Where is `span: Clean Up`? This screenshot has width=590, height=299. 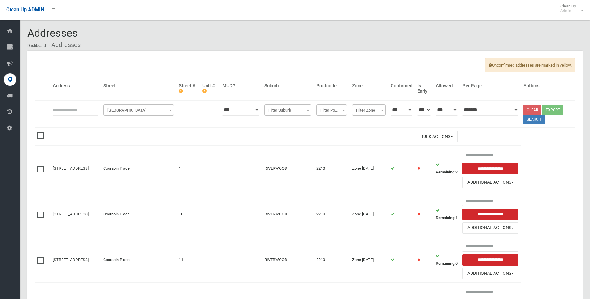
span: Clean Up is located at coordinates (570, 8).